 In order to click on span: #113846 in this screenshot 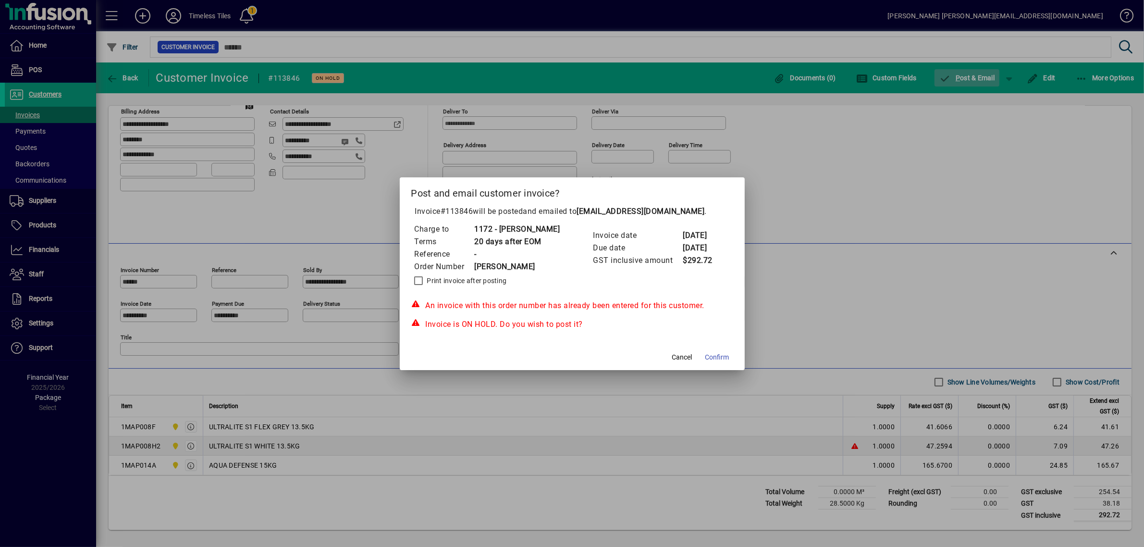, I will do `click(457, 211)`.